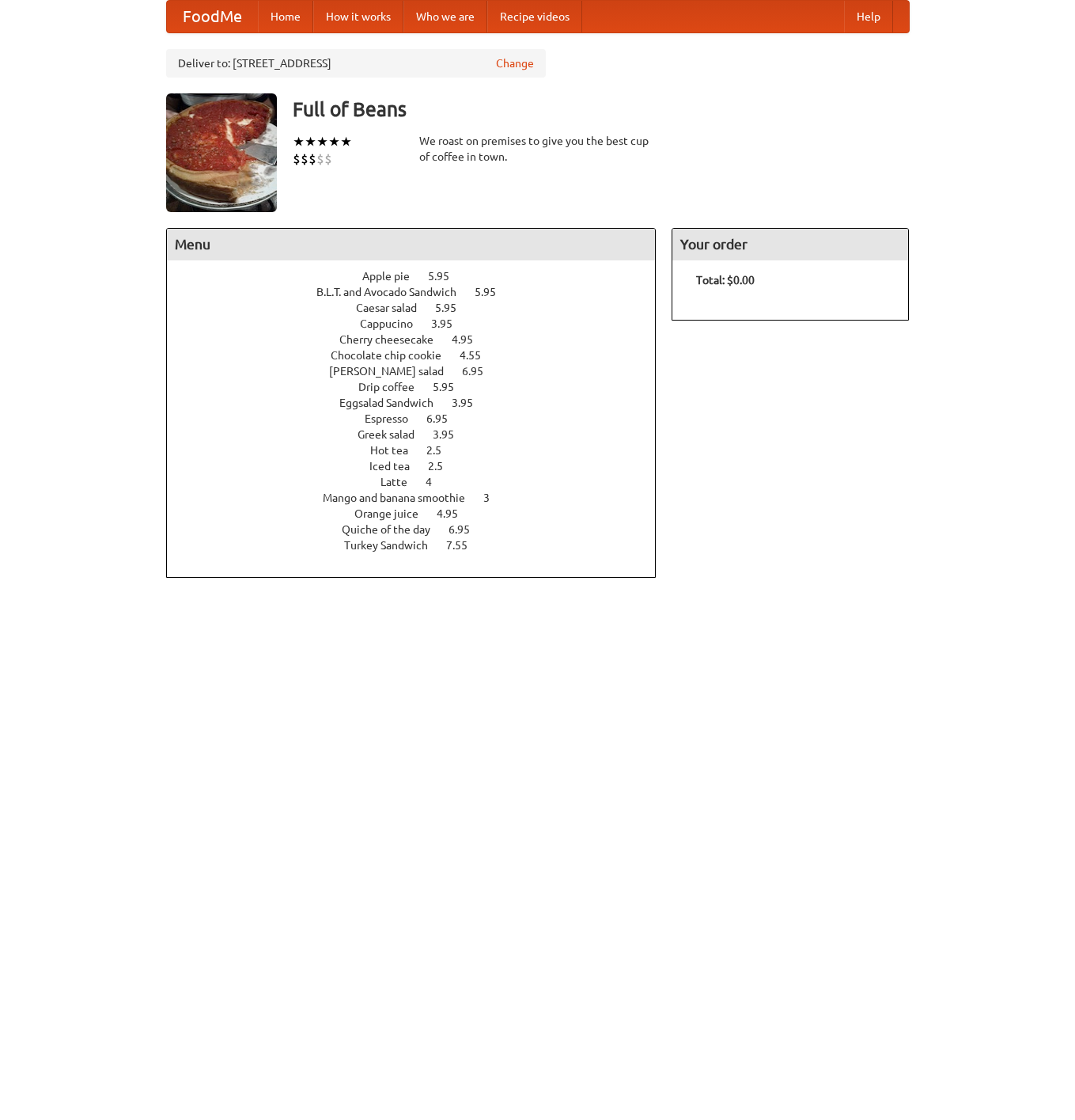 This screenshot has width=1075, height=1120. I want to click on a: Drip coffee 5.95, so click(421, 387).